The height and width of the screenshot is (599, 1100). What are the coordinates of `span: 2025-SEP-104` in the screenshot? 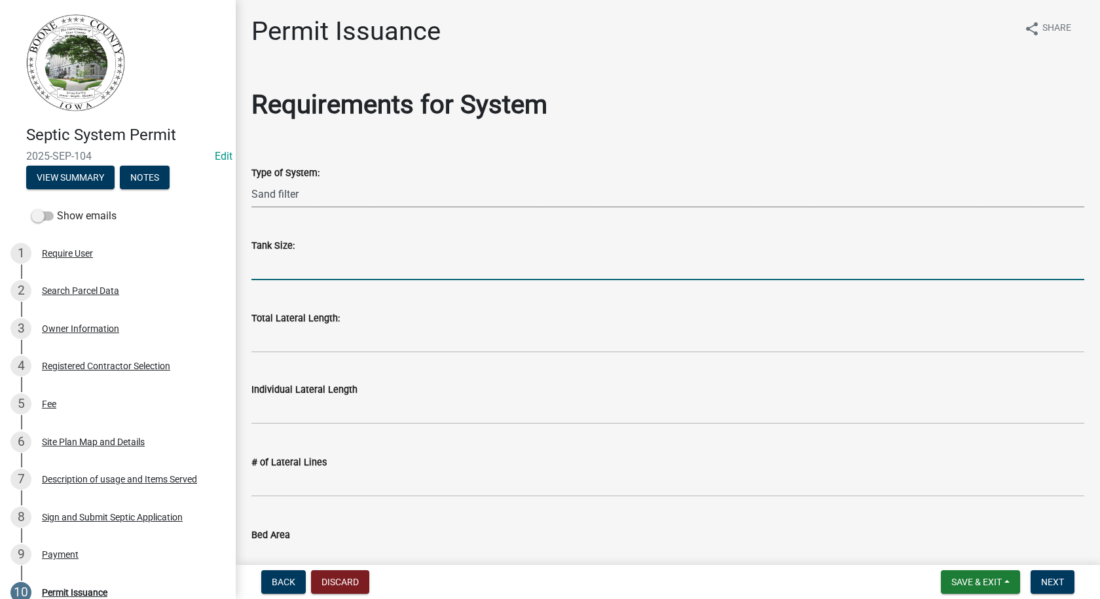 It's located at (118, 156).